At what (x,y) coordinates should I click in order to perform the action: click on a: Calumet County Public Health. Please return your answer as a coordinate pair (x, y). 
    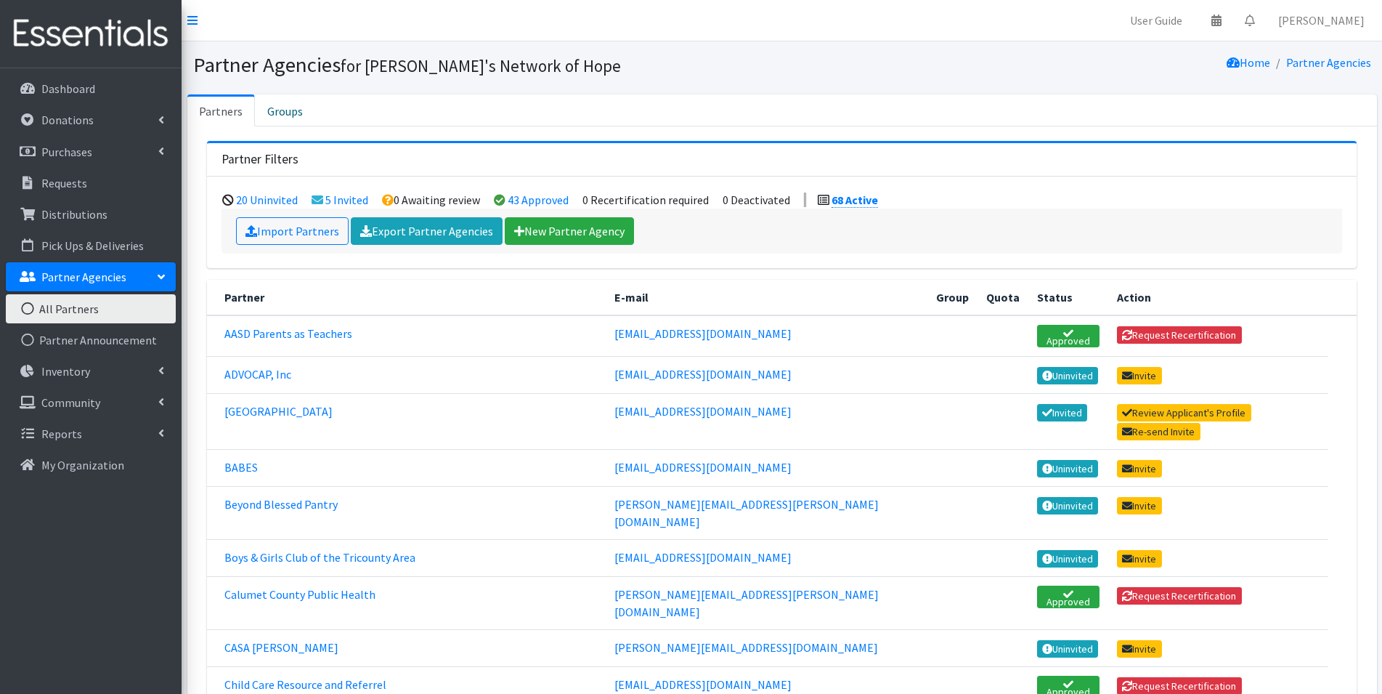
    Looking at the image, I should click on (300, 594).